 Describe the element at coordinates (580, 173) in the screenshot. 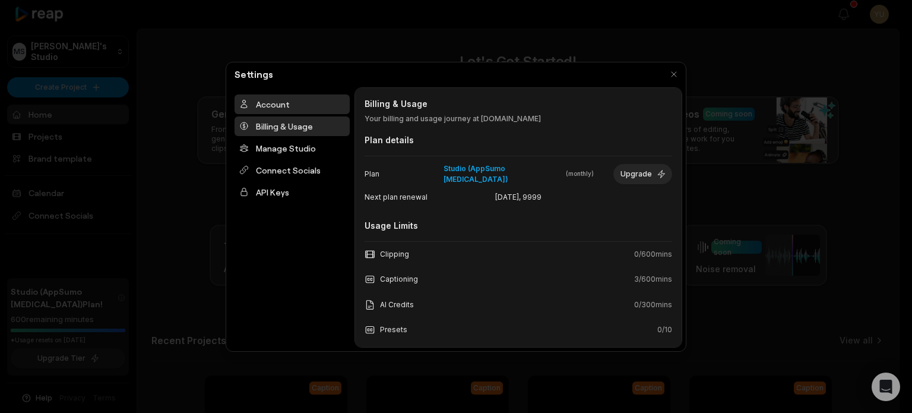

I see `span: ( month ly)` at that location.